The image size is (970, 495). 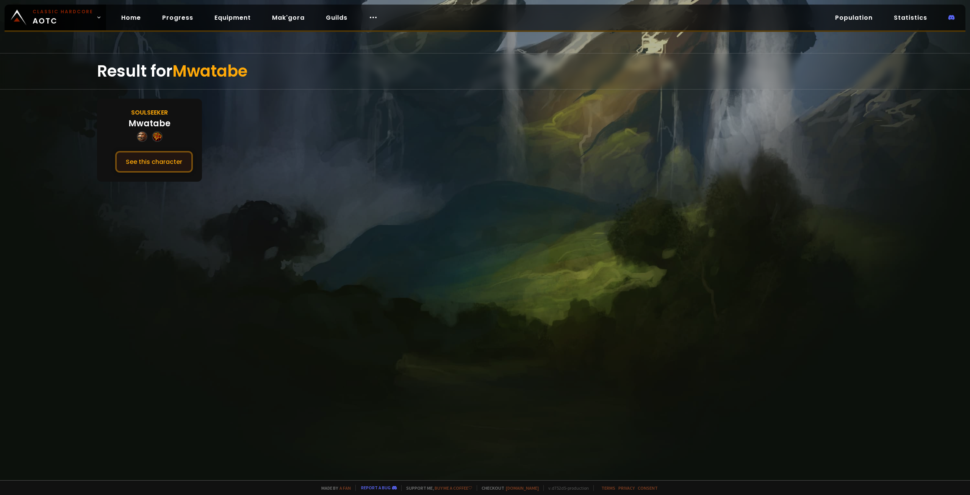 What do you see at coordinates (149, 112) in the screenshot?
I see `div: Soulseeker` at bounding box center [149, 112].